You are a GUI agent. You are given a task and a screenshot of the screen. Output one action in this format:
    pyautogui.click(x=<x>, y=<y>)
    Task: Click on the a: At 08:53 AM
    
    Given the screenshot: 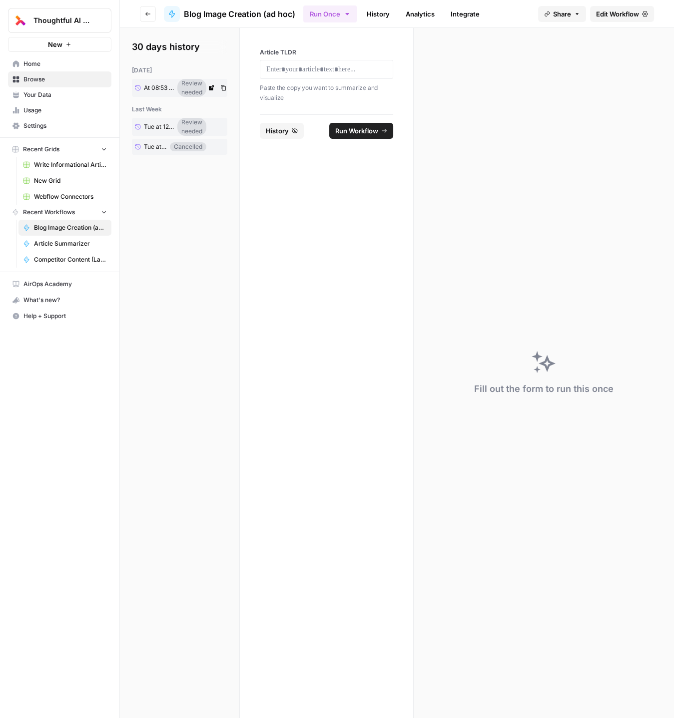 What is the action you would take?
    pyautogui.click(x=154, y=88)
    